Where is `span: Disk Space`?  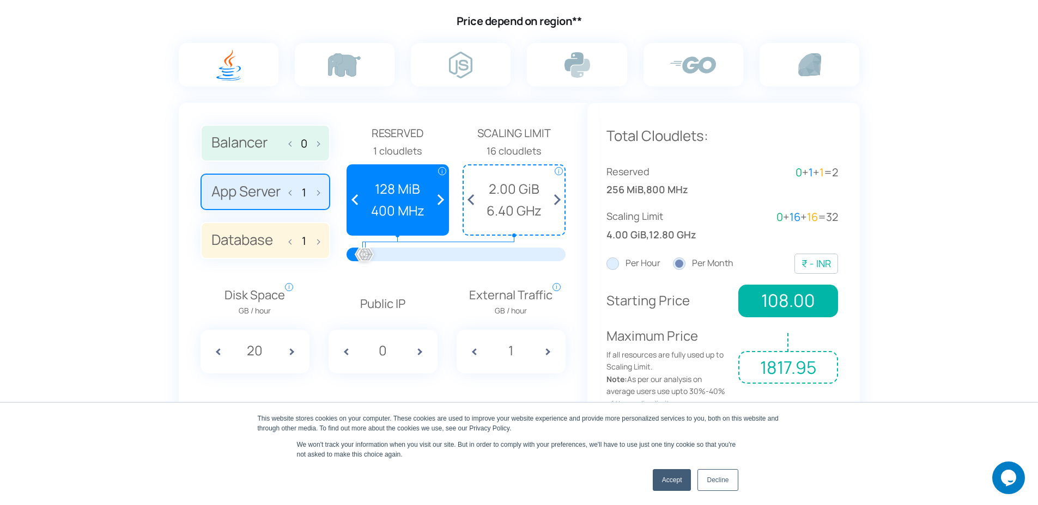
span: Disk Space is located at coordinates (254, 302).